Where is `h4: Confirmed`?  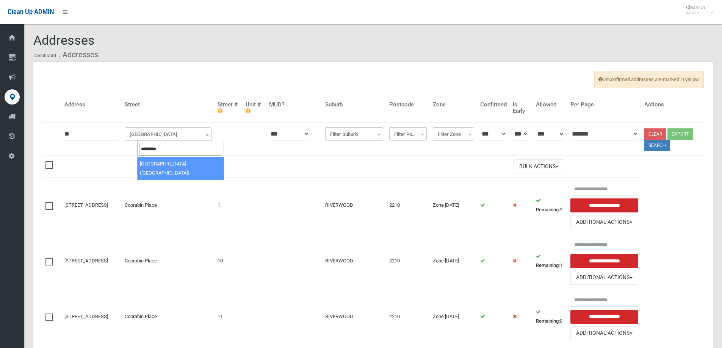 h4: Confirmed is located at coordinates (494, 105).